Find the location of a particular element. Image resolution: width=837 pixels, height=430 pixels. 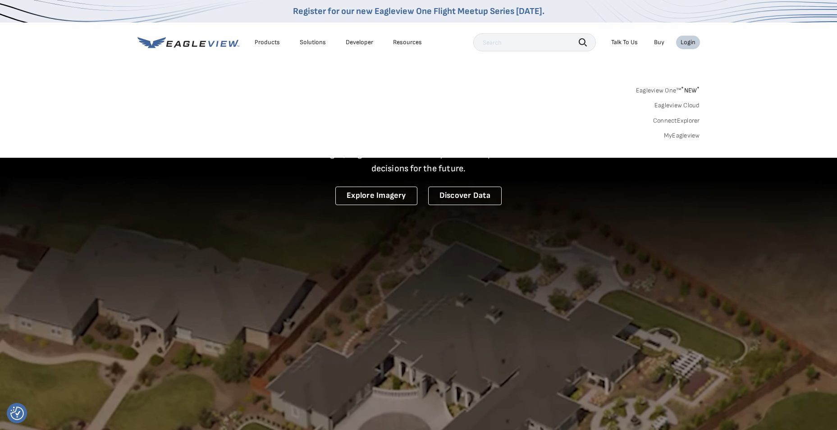

a: ConnectExplorer is located at coordinates (676, 121).